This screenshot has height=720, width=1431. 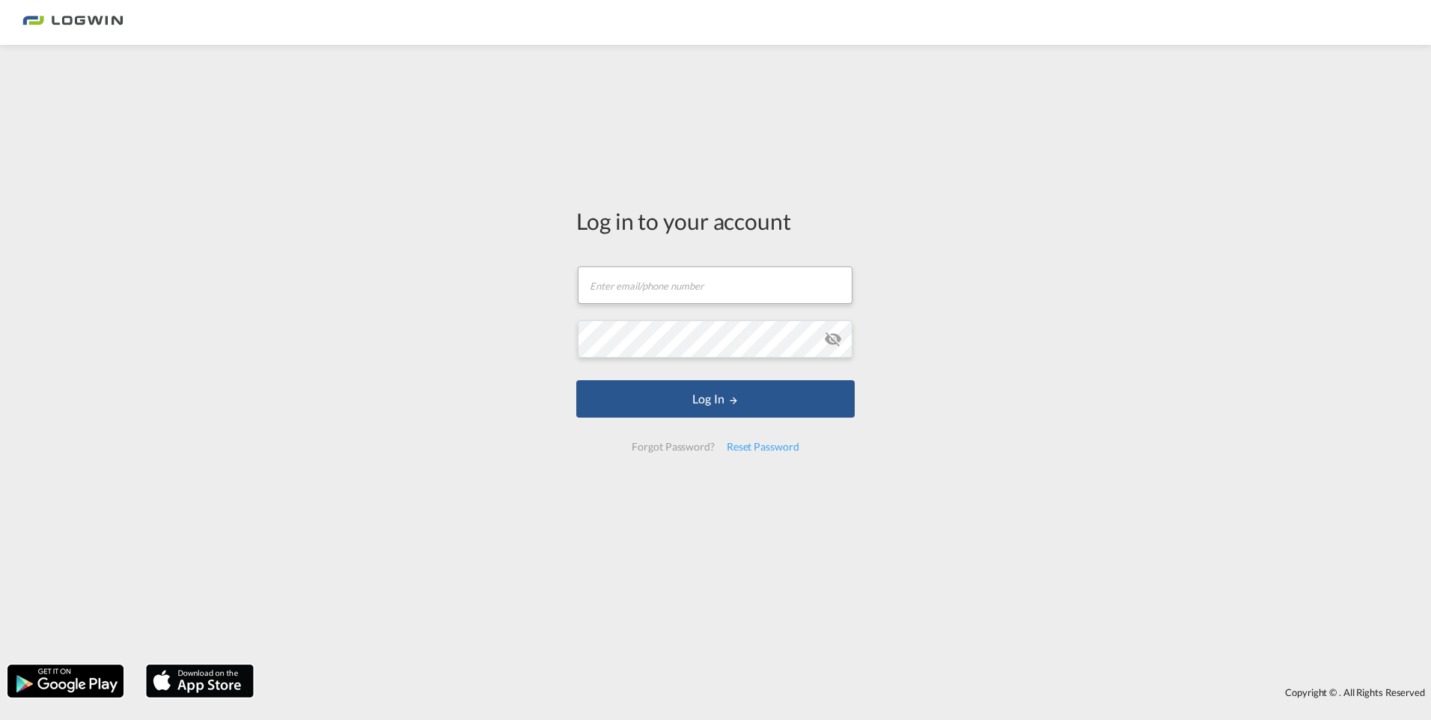 What do you see at coordinates (715, 285) in the screenshot?
I see `input: Enter email/phone number` at bounding box center [715, 285].